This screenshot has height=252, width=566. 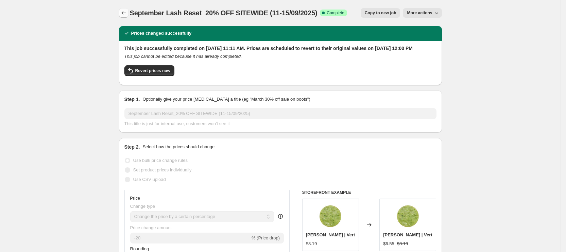 I want to click on span: More actions, so click(x=419, y=13).